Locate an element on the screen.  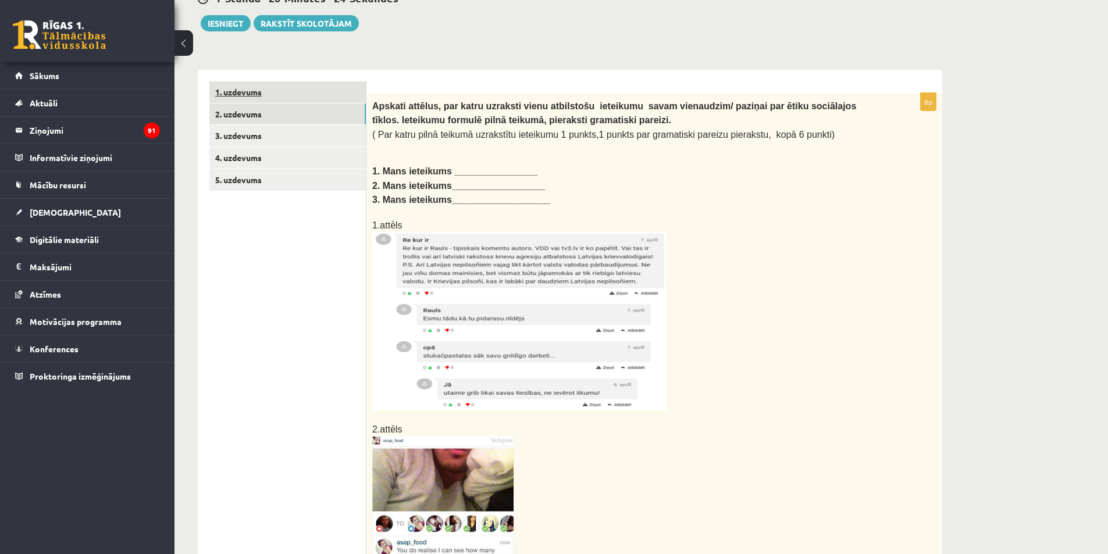
a: 3. uzdevums is located at coordinates (287, 135).